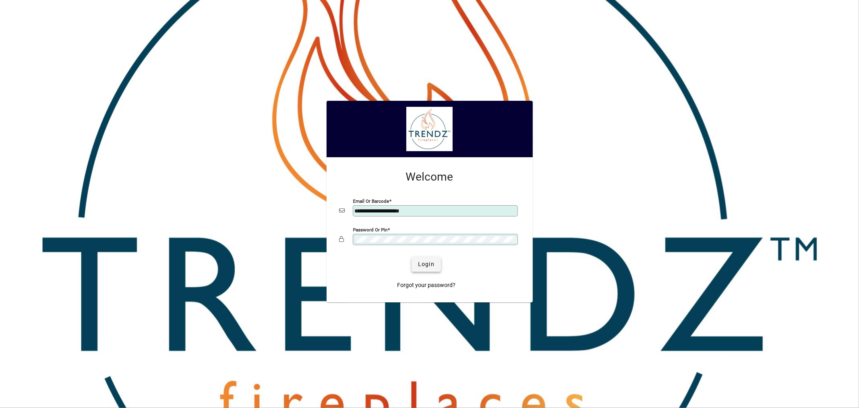 The height and width of the screenshot is (408, 859). Describe the element at coordinates (371, 229) in the screenshot. I see `mat-label: Password or Pin` at that location.